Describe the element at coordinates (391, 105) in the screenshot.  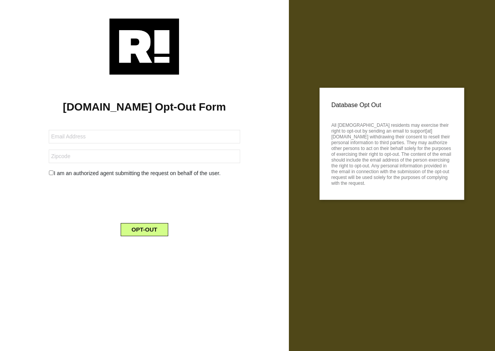
I see `p: Database Opt Out` at that location.